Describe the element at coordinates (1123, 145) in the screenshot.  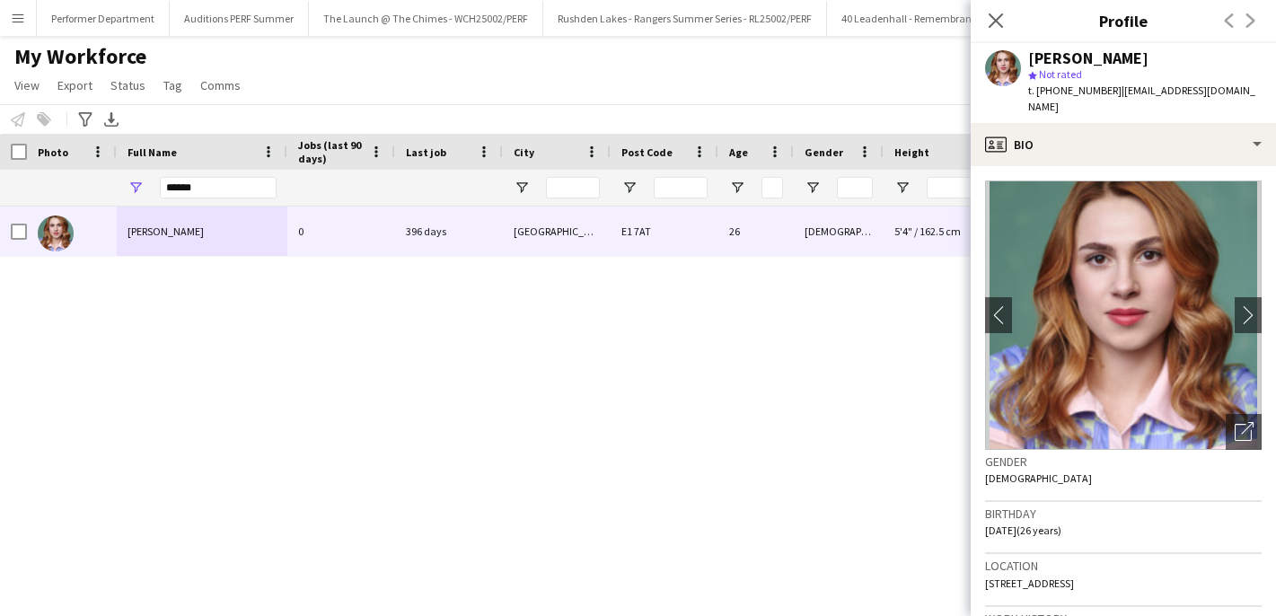
I see `div: Bio` at that location.